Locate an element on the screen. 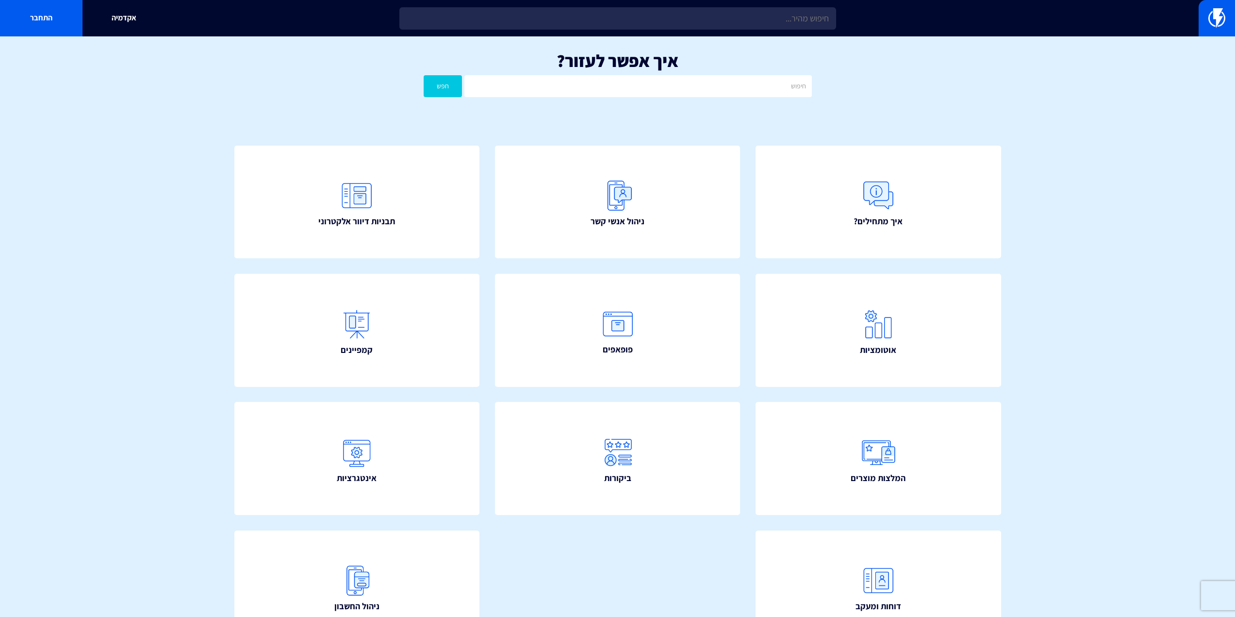 This screenshot has height=617, width=1235. span: קמפיינים is located at coordinates (357, 350).